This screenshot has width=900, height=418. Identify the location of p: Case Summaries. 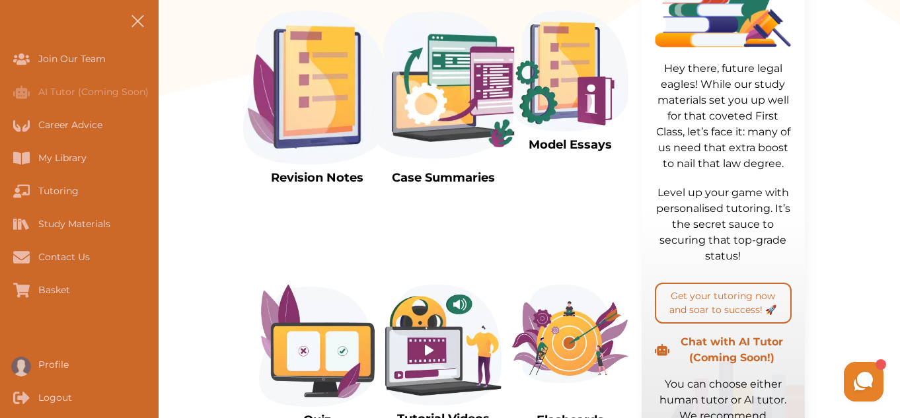
(443, 178).